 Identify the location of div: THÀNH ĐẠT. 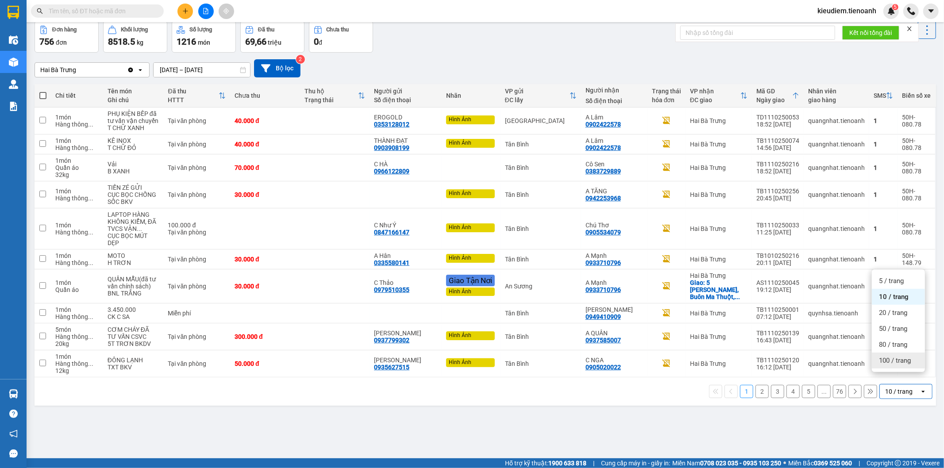
(405, 141).